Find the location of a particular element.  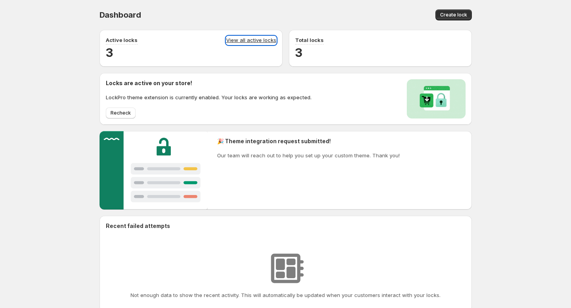

p: LockPro theme extension is currently enabled. Your locks are working as expected. is located at coordinates (209, 97).